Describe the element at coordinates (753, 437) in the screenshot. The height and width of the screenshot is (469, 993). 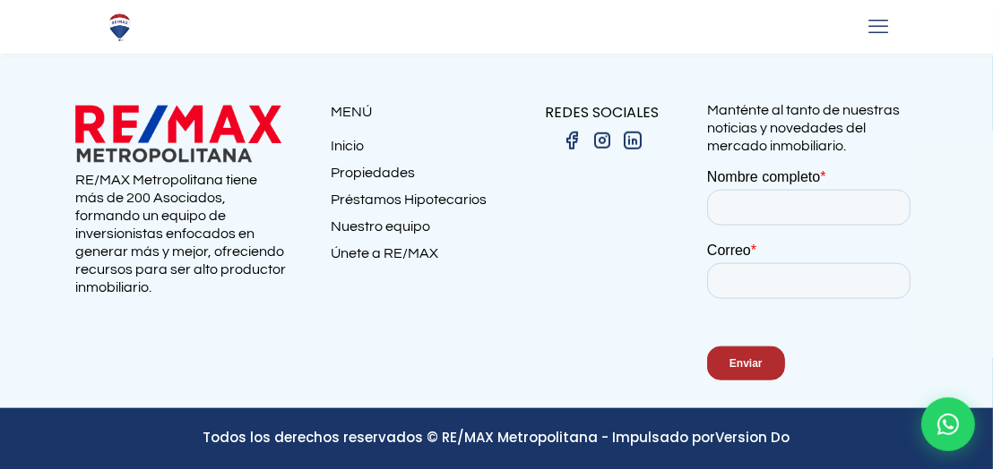
I see `a: Version Do` at that location.